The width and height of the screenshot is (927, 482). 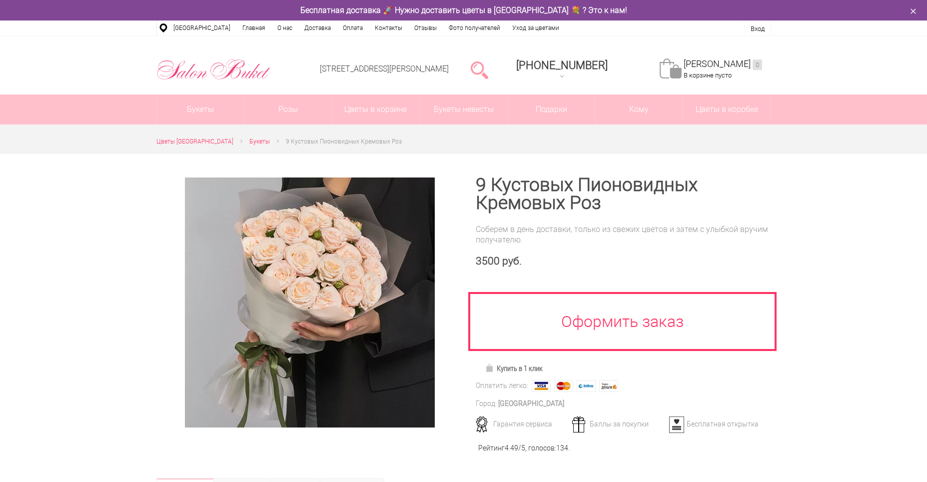 What do you see at coordinates (317, 28) in the screenshot?
I see `a: Доставка` at bounding box center [317, 28].